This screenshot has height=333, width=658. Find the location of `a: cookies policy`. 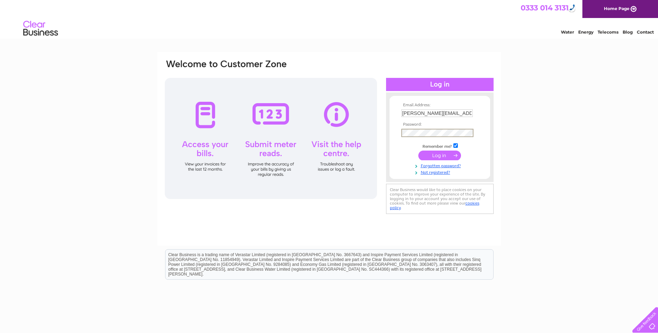

a: cookies policy is located at coordinates (434, 206).